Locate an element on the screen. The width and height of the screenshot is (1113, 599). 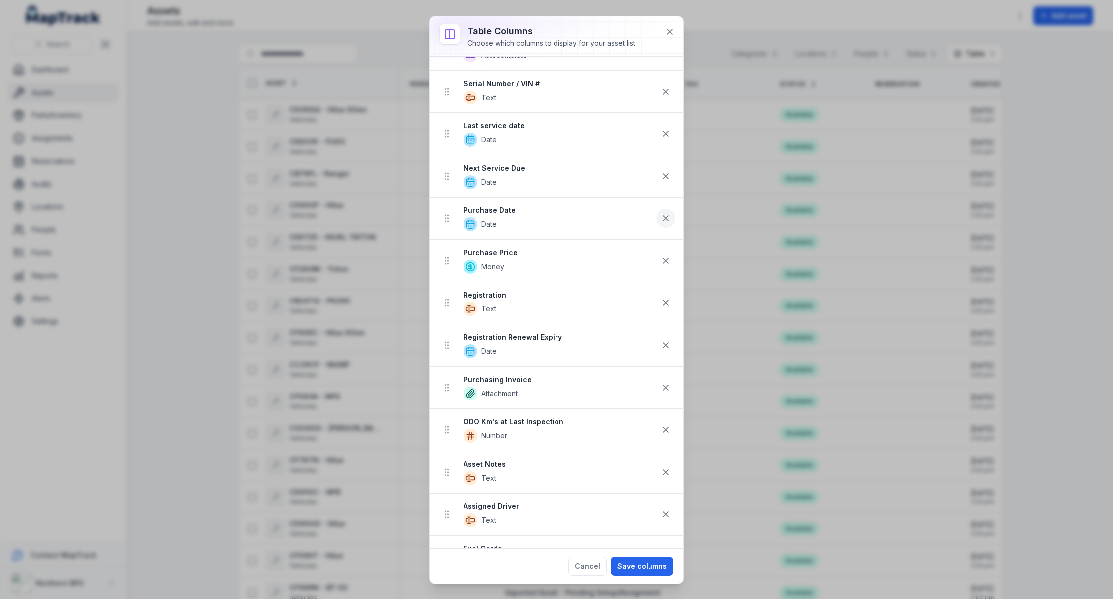
strong: ODO Km's at Last Inspection is located at coordinates (560, 422).